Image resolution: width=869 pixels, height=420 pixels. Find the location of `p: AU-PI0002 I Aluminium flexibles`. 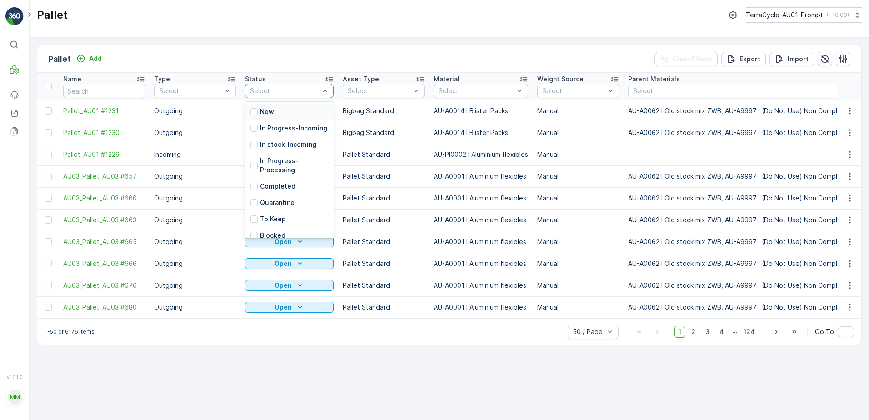

p: AU-PI0002 I Aluminium flexibles is located at coordinates (481, 154).